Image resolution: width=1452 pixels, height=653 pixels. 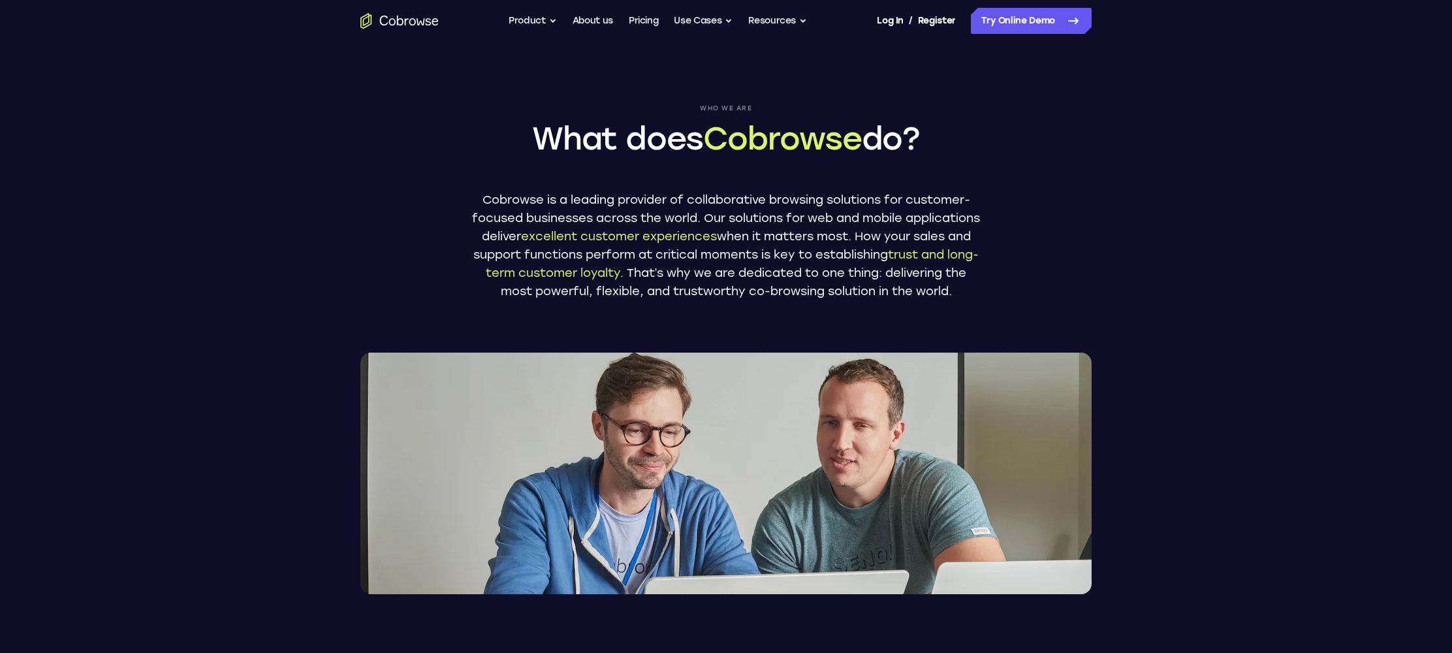 What do you see at coordinates (400, 21) in the screenshot?
I see `a: Go to the home page` at bounding box center [400, 21].